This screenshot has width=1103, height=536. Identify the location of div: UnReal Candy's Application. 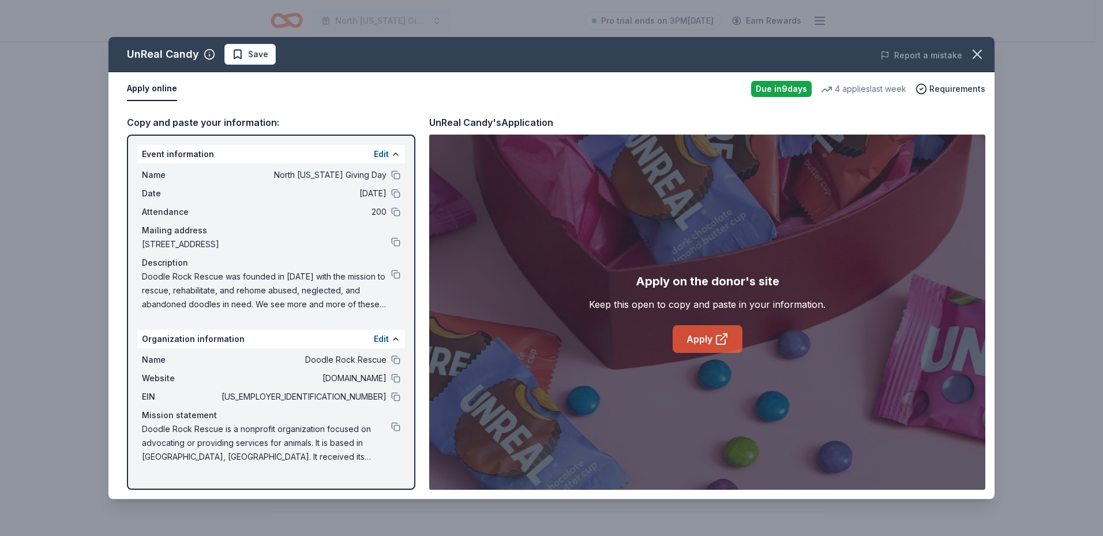
(491, 122).